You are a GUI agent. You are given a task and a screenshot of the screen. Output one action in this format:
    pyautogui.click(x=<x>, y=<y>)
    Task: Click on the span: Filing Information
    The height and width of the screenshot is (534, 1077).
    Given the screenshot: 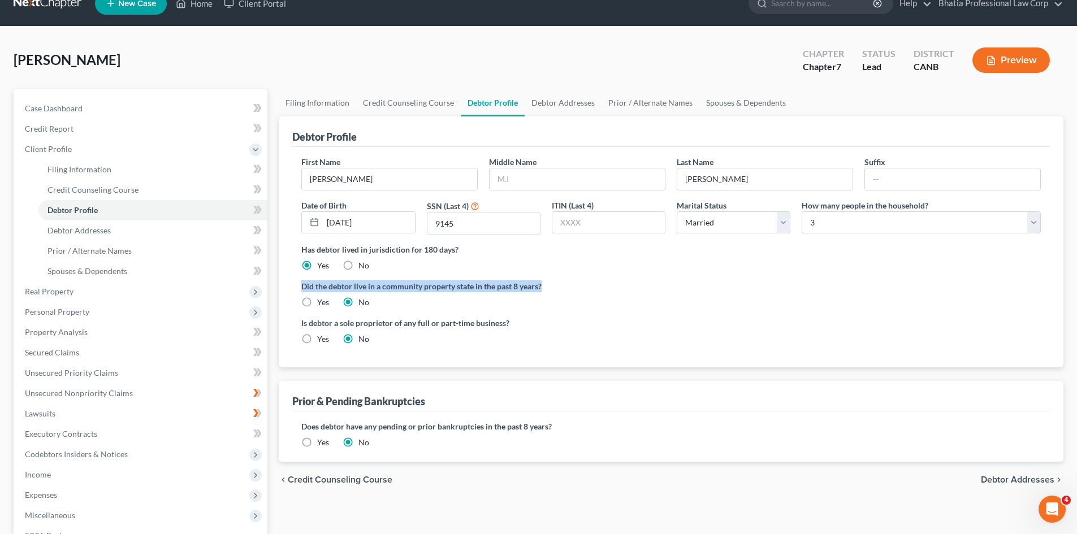 What is the action you would take?
    pyautogui.click(x=79, y=169)
    